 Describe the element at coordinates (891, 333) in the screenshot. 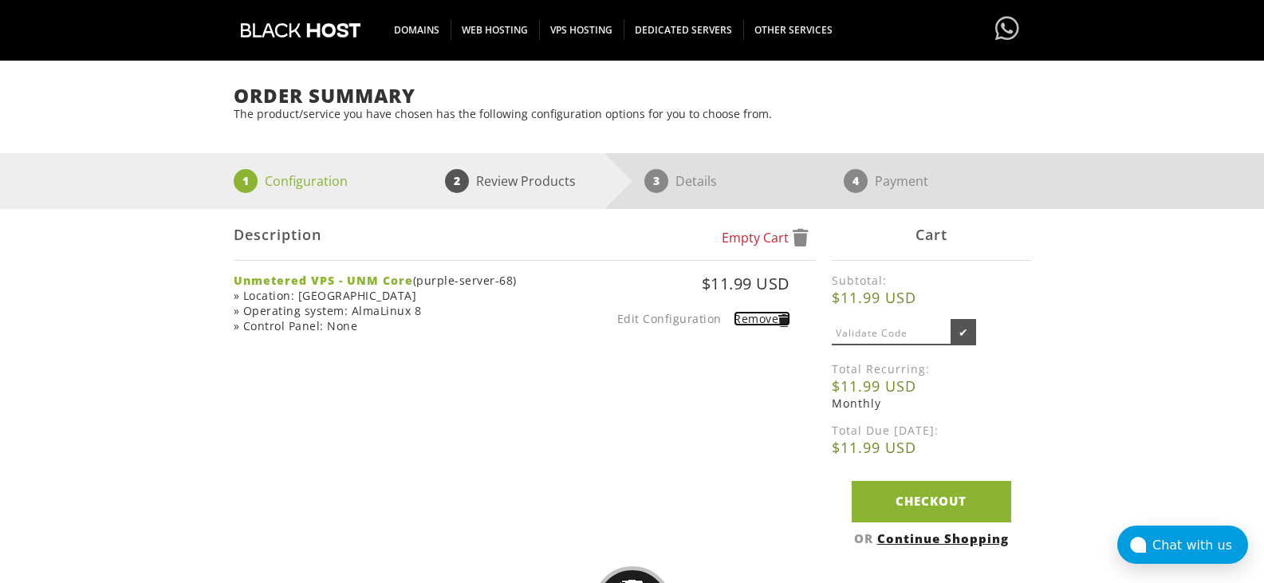

I see `input: Validate Code` at that location.